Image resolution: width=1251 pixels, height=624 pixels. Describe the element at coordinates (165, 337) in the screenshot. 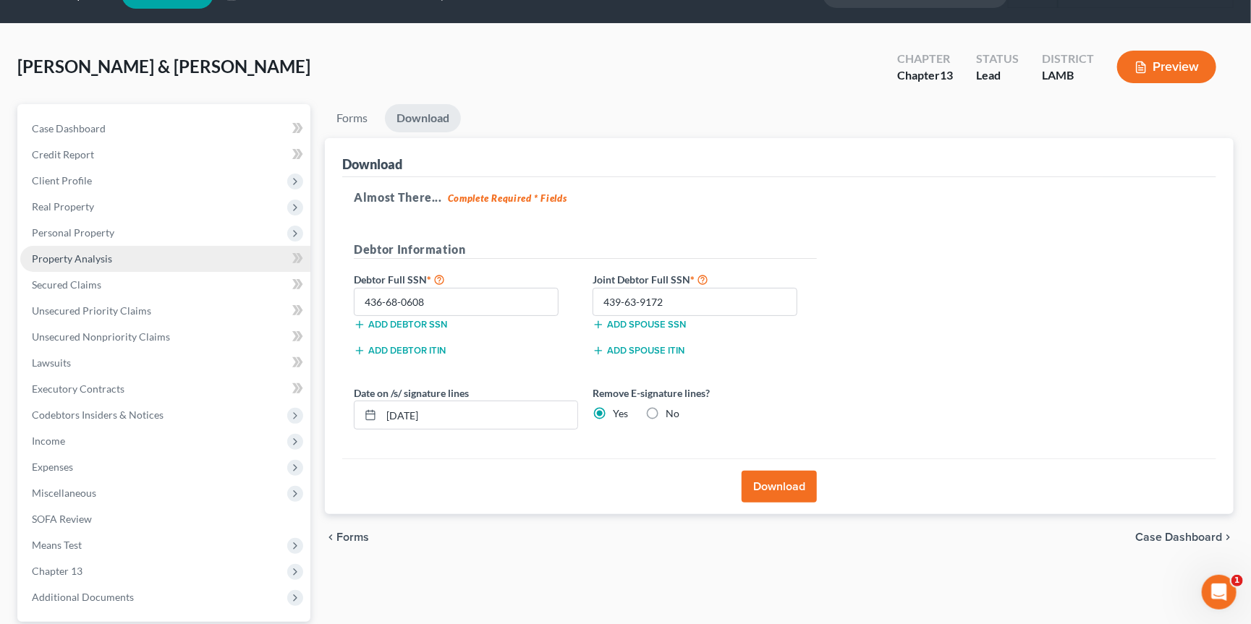

I see `a: Unsecured Nonpriority Claims` at that location.